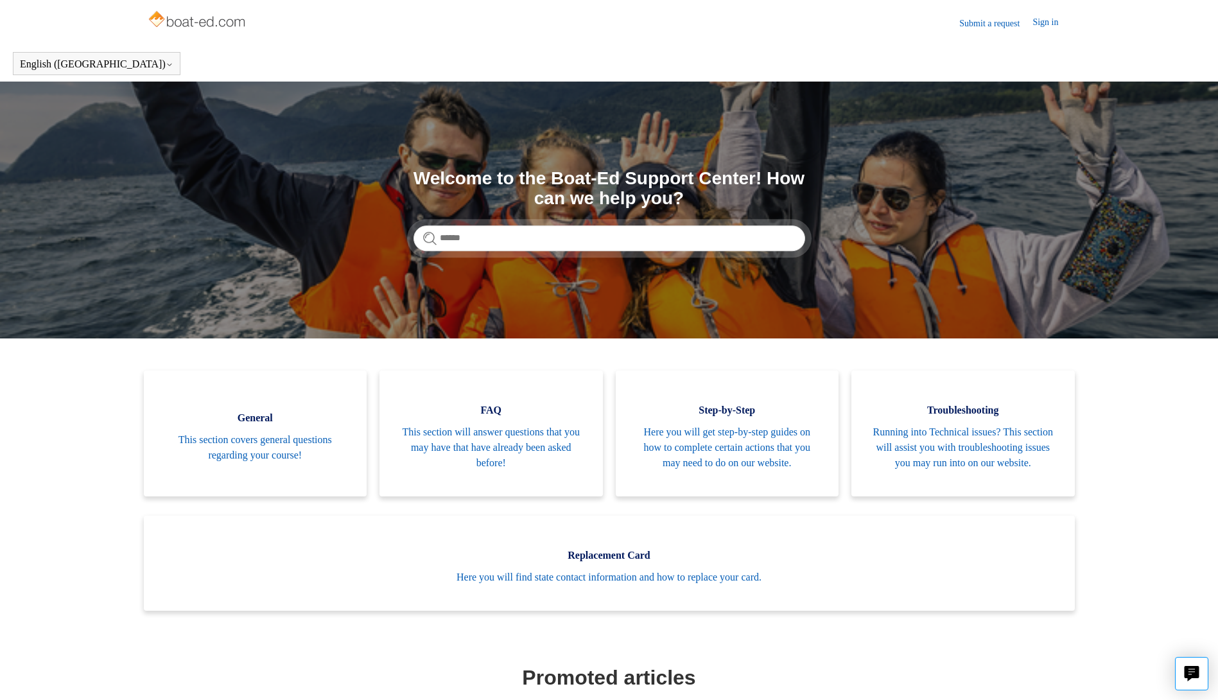 The width and height of the screenshot is (1218, 700). I want to click on span: FAQ, so click(491, 410).